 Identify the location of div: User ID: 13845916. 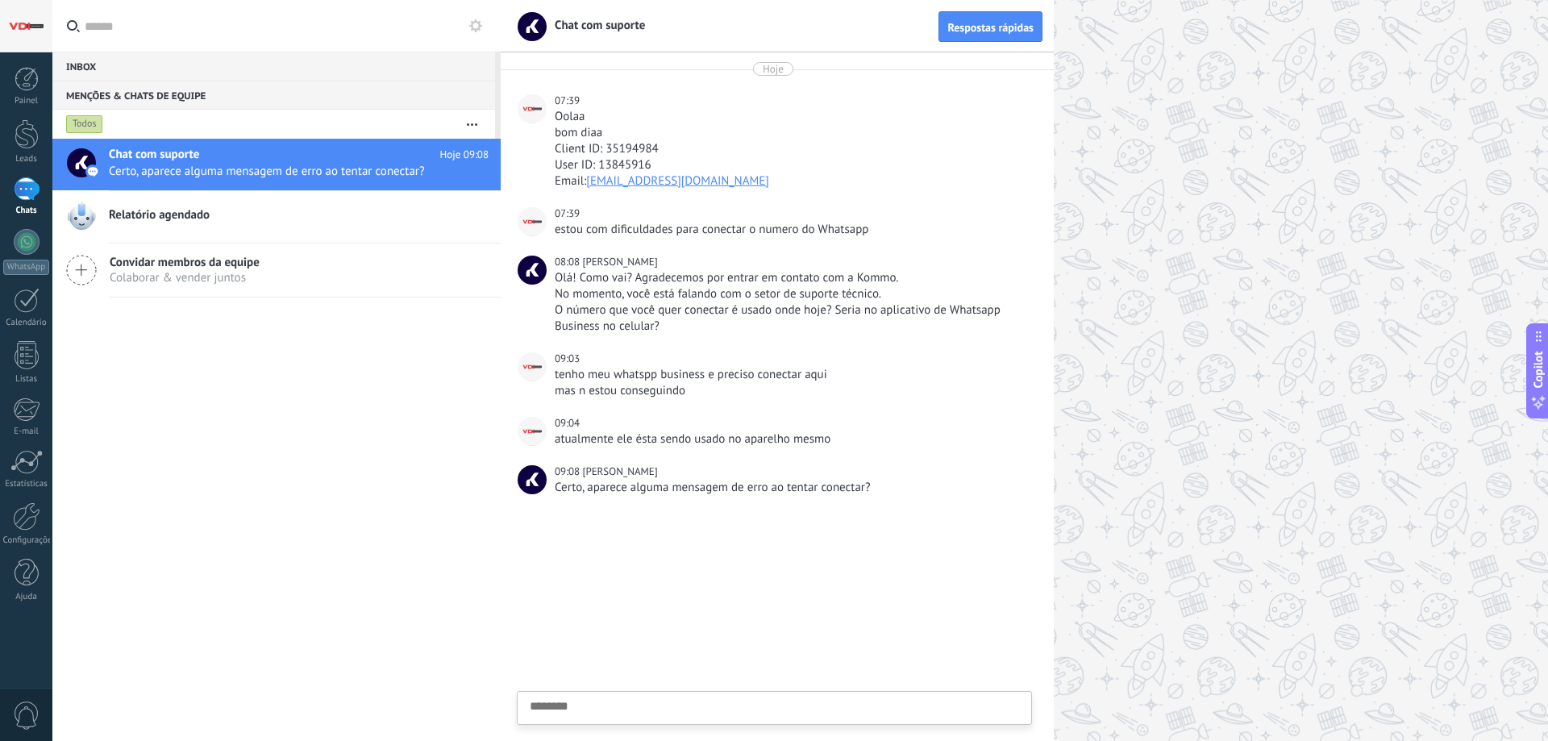
(792, 165).